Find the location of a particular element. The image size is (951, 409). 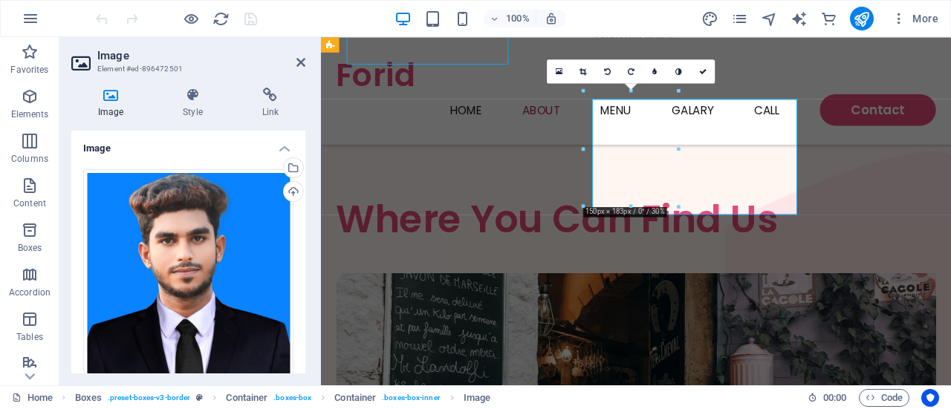

i: Reload page is located at coordinates (221, 19).